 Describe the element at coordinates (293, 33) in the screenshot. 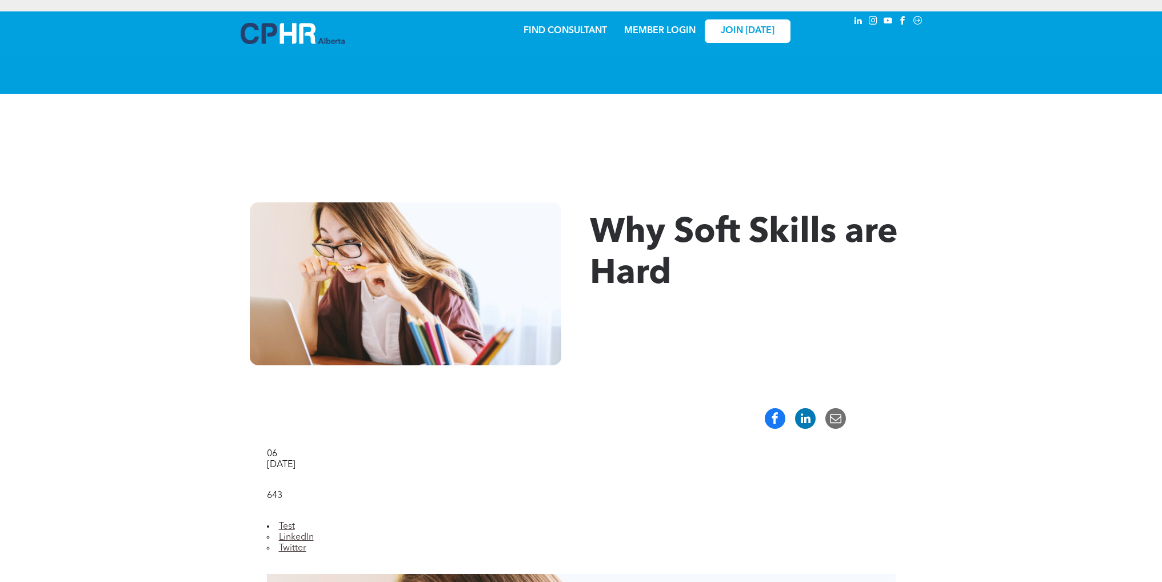

I see `img: A blue and white logo for cp alberta` at that location.